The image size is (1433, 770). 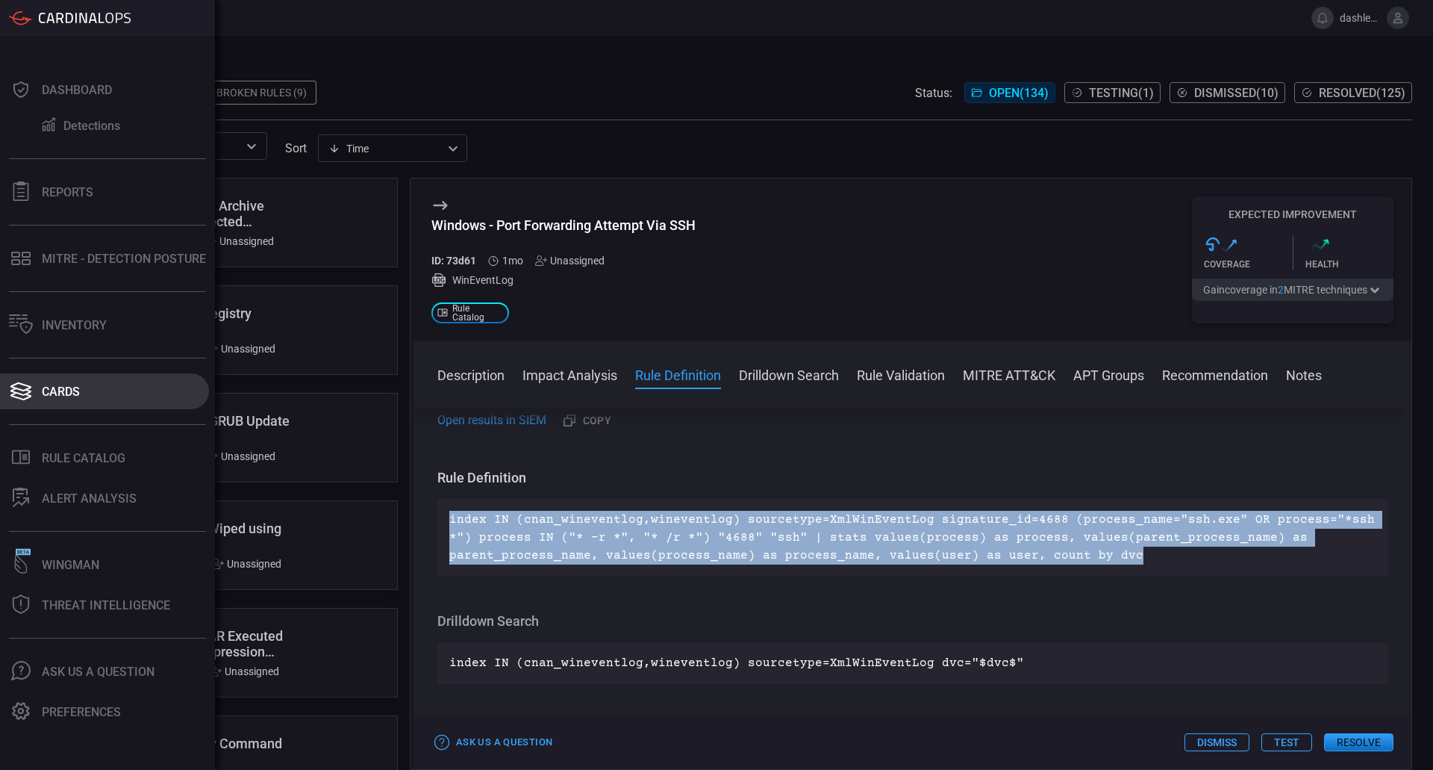 What do you see at coordinates (1215, 374) in the screenshot?
I see `button: Recommendation` at bounding box center [1215, 374].